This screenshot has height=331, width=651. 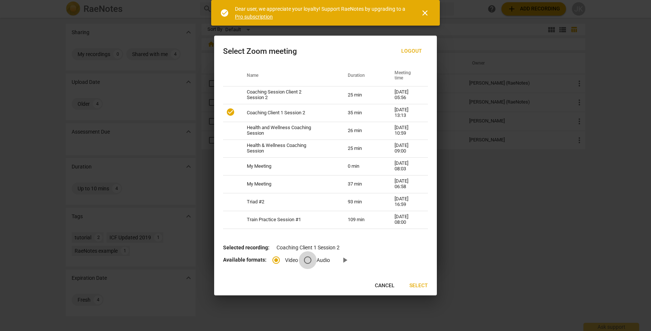 I want to click on p: Coaching Client 1 Session 2, so click(x=325, y=247).